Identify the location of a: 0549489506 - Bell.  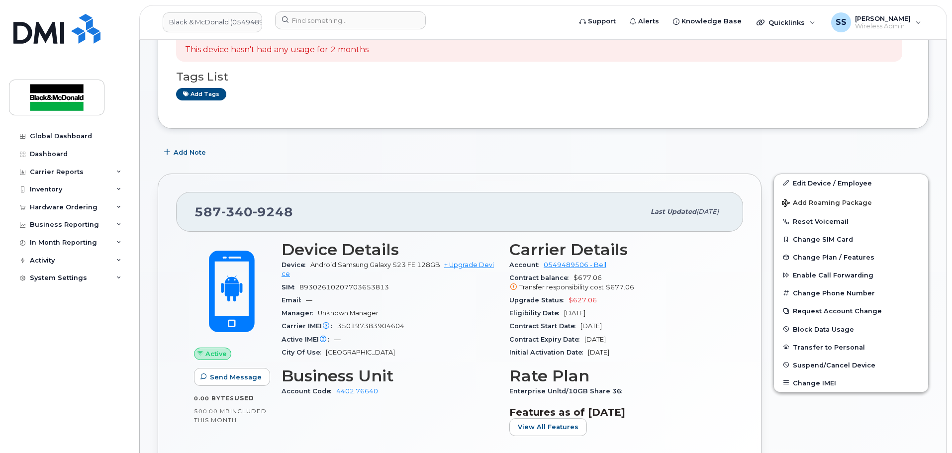
(575, 265).